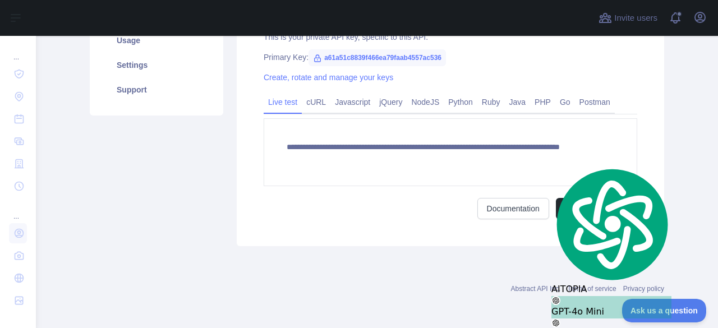  What do you see at coordinates (316, 102) in the screenshot?
I see `a: cURL` at bounding box center [316, 102].